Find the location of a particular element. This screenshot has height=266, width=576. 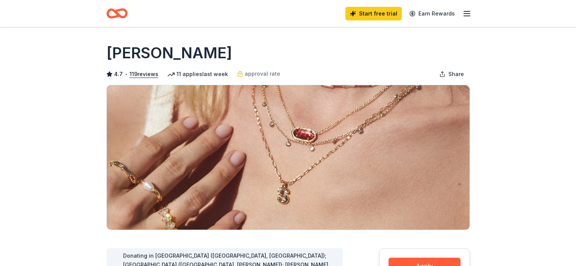

button: Share is located at coordinates (451, 74).